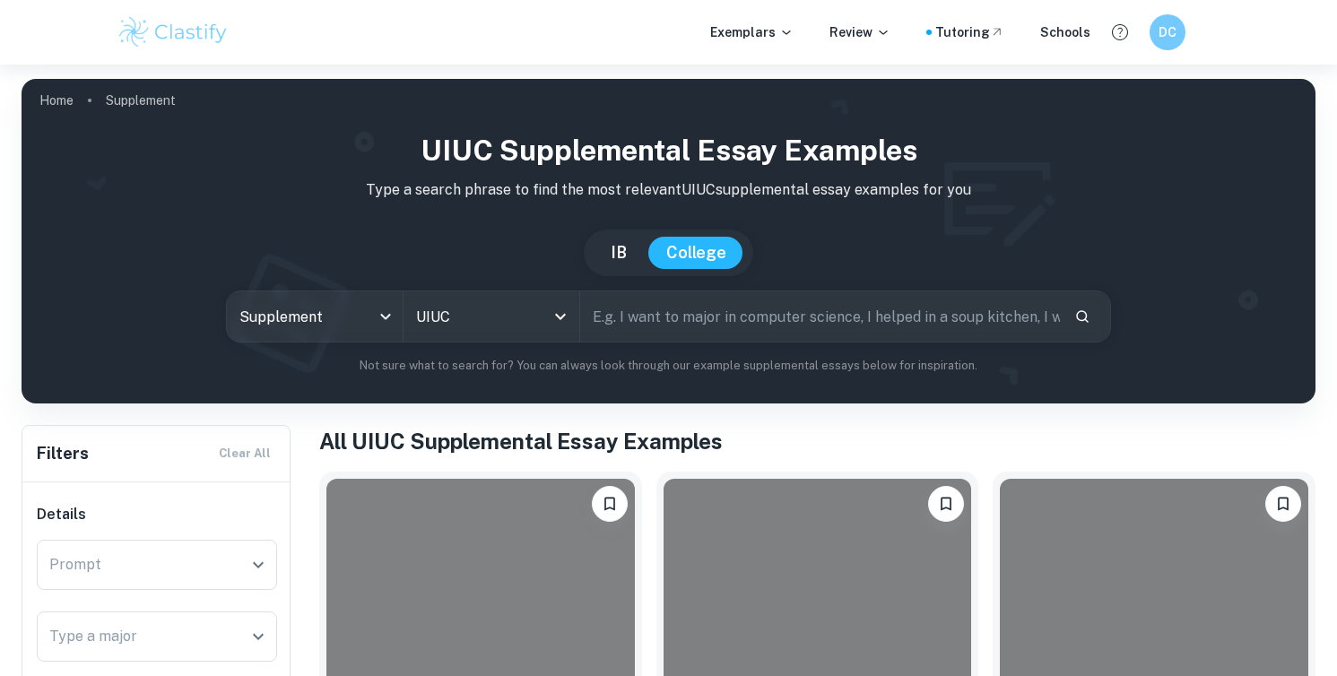 The width and height of the screenshot is (1337, 676). What do you see at coordinates (696, 253) in the screenshot?
I see `button: College` at bounding box center [696, 253].